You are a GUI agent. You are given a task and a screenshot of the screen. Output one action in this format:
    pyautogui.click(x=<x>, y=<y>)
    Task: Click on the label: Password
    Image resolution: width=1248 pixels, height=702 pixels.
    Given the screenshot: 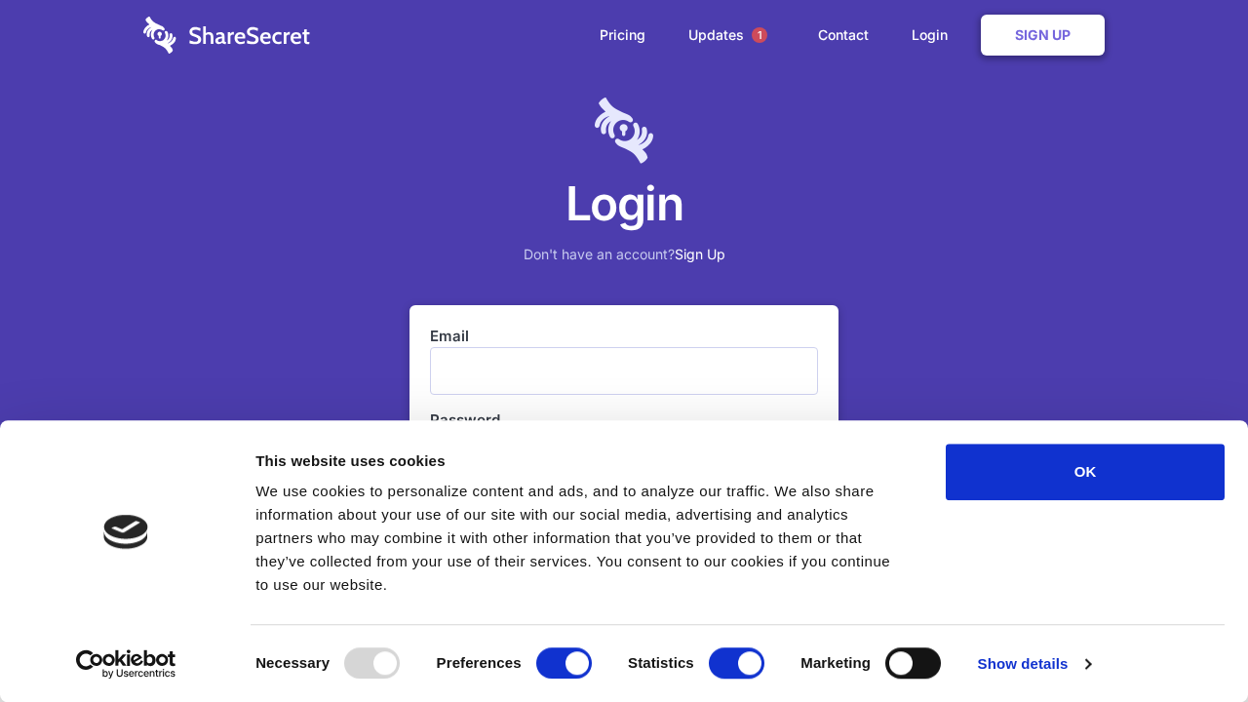 What is the action you would take?
    pyautogui.click(x=624, y=420)
    